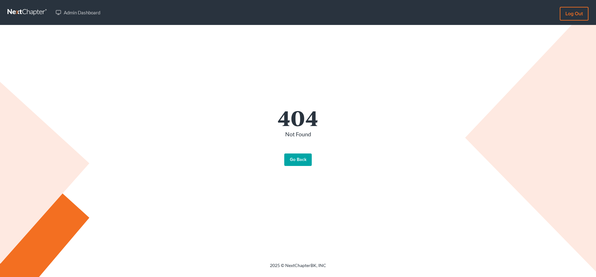 The image size is (596, 277). I want to click on h1: 404, so click(298, 117).